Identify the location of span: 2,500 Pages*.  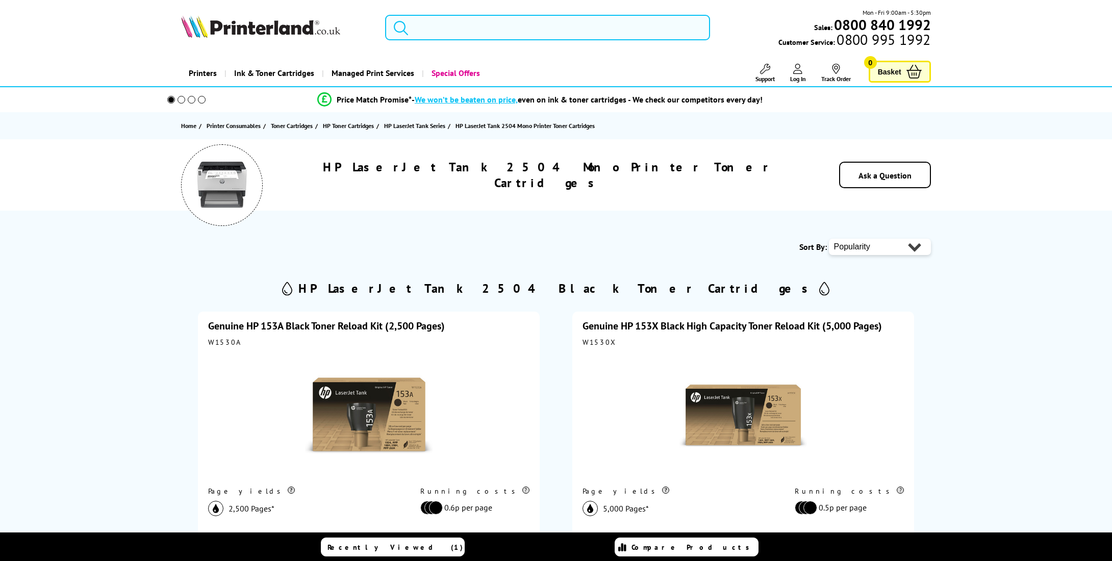
(251, 508).